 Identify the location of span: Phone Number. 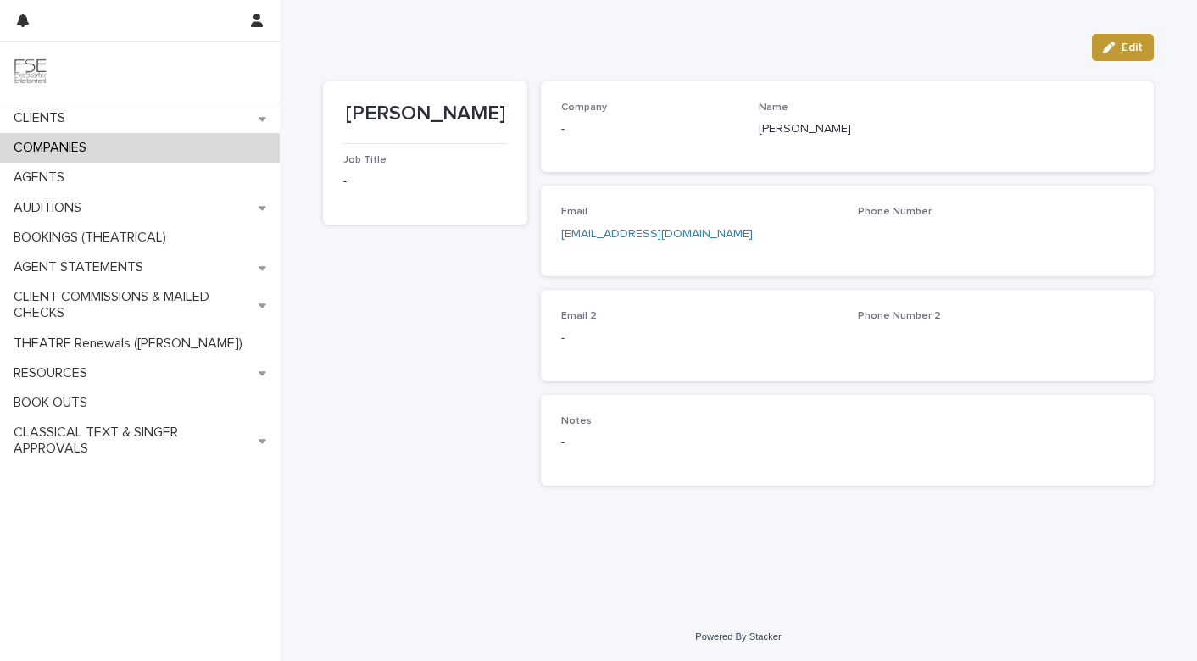
(894, 212).